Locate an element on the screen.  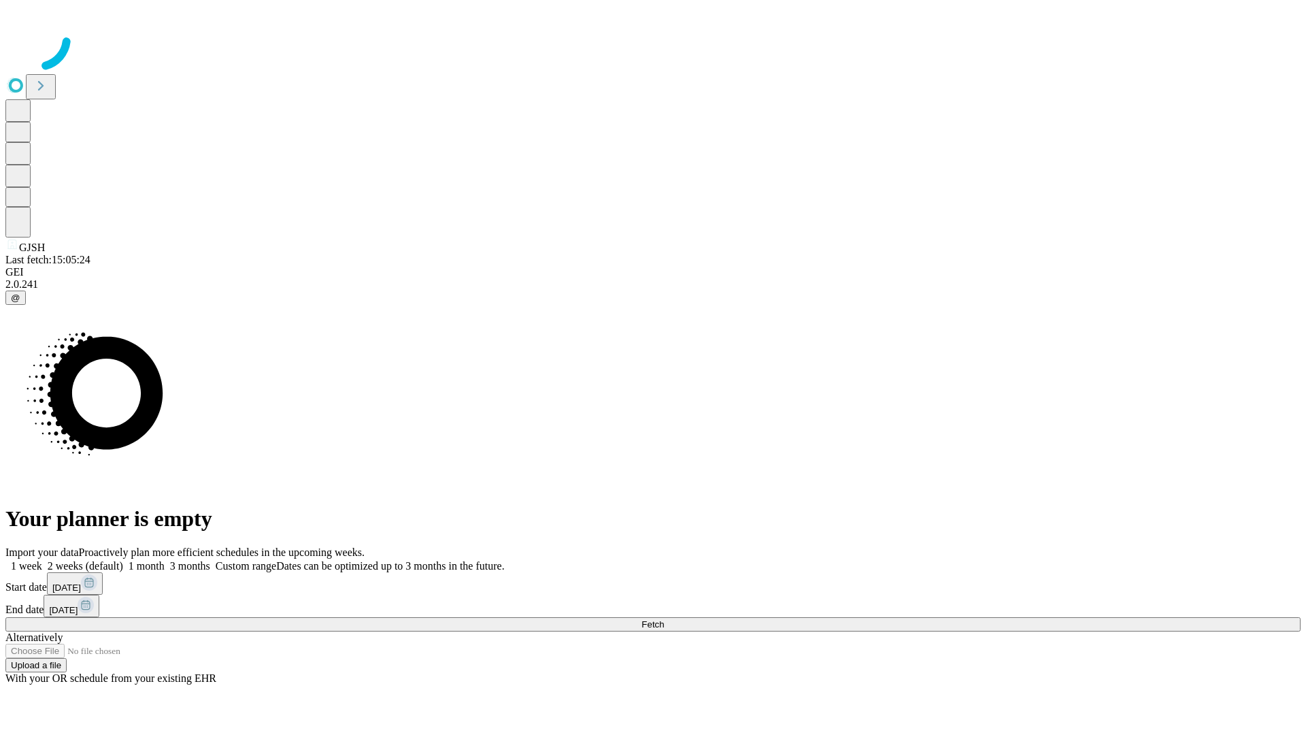
span: Fetch is located at coordinates (653, 624).